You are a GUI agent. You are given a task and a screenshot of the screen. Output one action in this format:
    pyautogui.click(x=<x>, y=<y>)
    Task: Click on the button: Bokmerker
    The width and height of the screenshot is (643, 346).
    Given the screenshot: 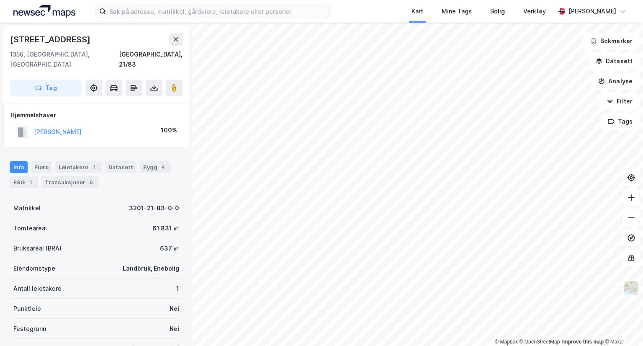 What is the action you would take?
    pyautogui.click(x=611, y=41)
    